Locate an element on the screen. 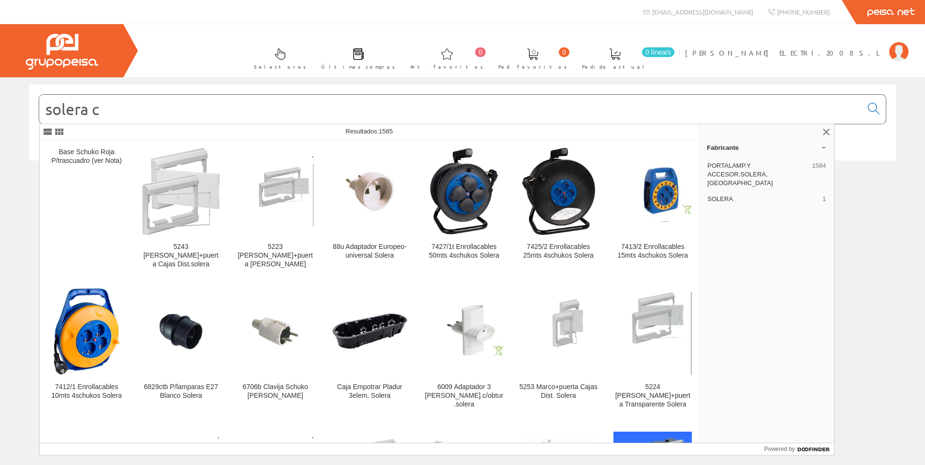 The width and height of the screenshot is (925, 465). a: Base Schuko Roja P/trascuadro (ver Nota) is located at coordinates (87, 210).